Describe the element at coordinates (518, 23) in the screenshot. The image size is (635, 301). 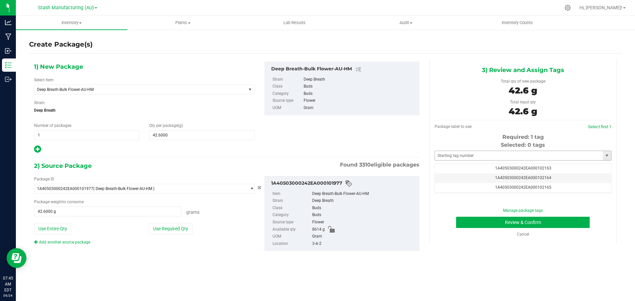
I see `a: Inventory Counts` at that location.